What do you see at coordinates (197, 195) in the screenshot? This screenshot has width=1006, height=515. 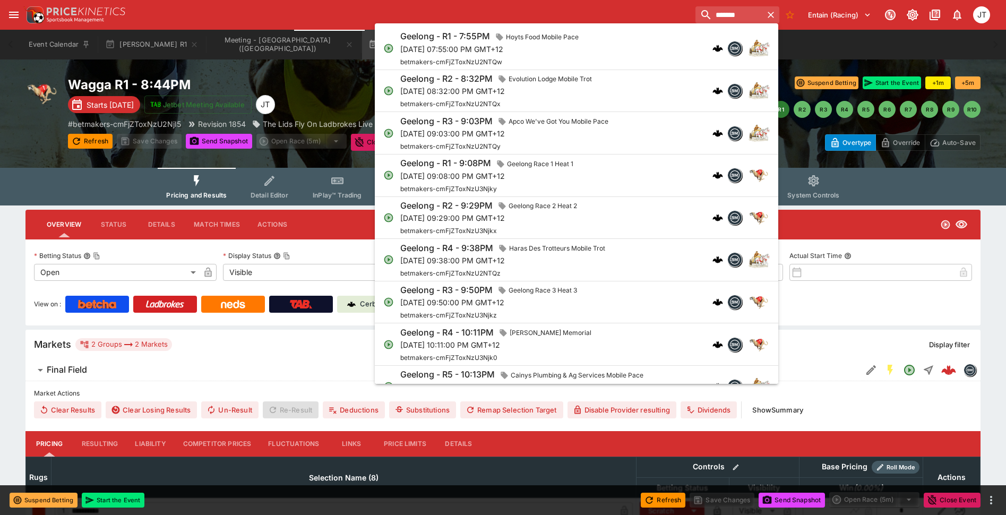 I see `span: Pricing and Results` at bounding box center [197, 195].